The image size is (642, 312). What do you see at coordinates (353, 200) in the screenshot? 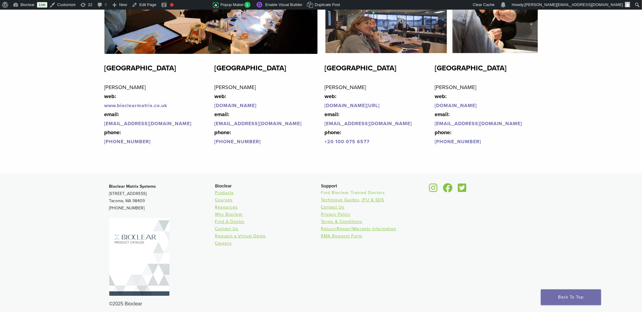
I see `a: Technique Guides, IFU & SDS` at bounding box center [353, 200].